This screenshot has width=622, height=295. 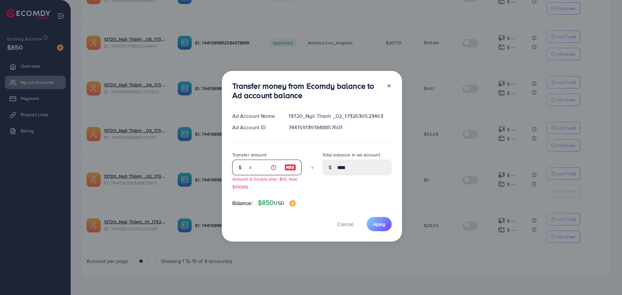 I want to click on label: Total balance in ad account, so click(x=351, y=155).